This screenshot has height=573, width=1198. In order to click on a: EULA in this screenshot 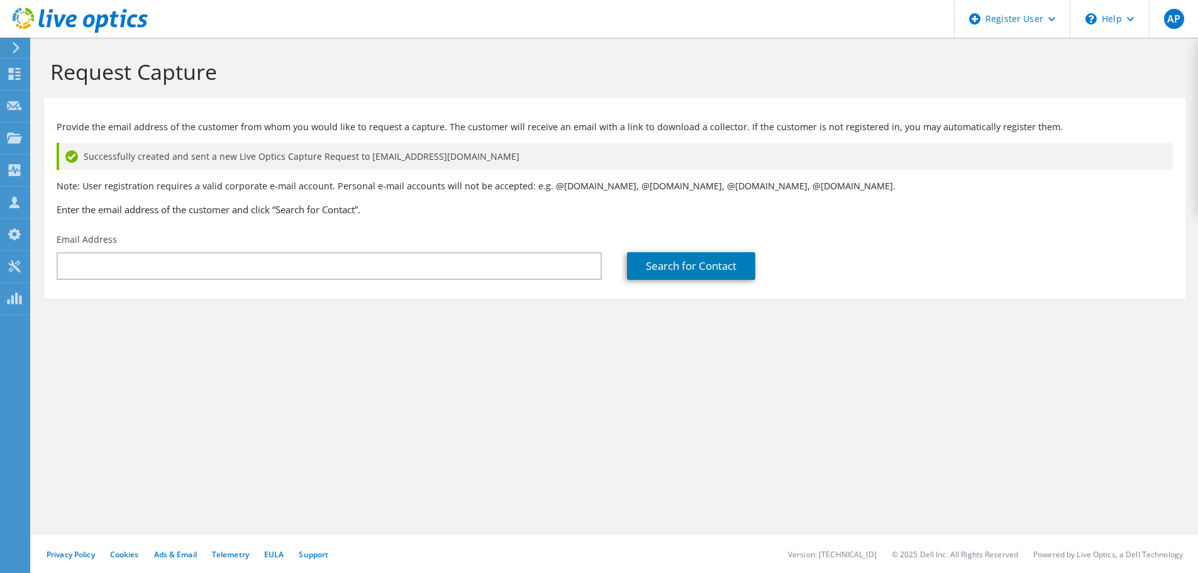, I will do `click(274, 554)`.